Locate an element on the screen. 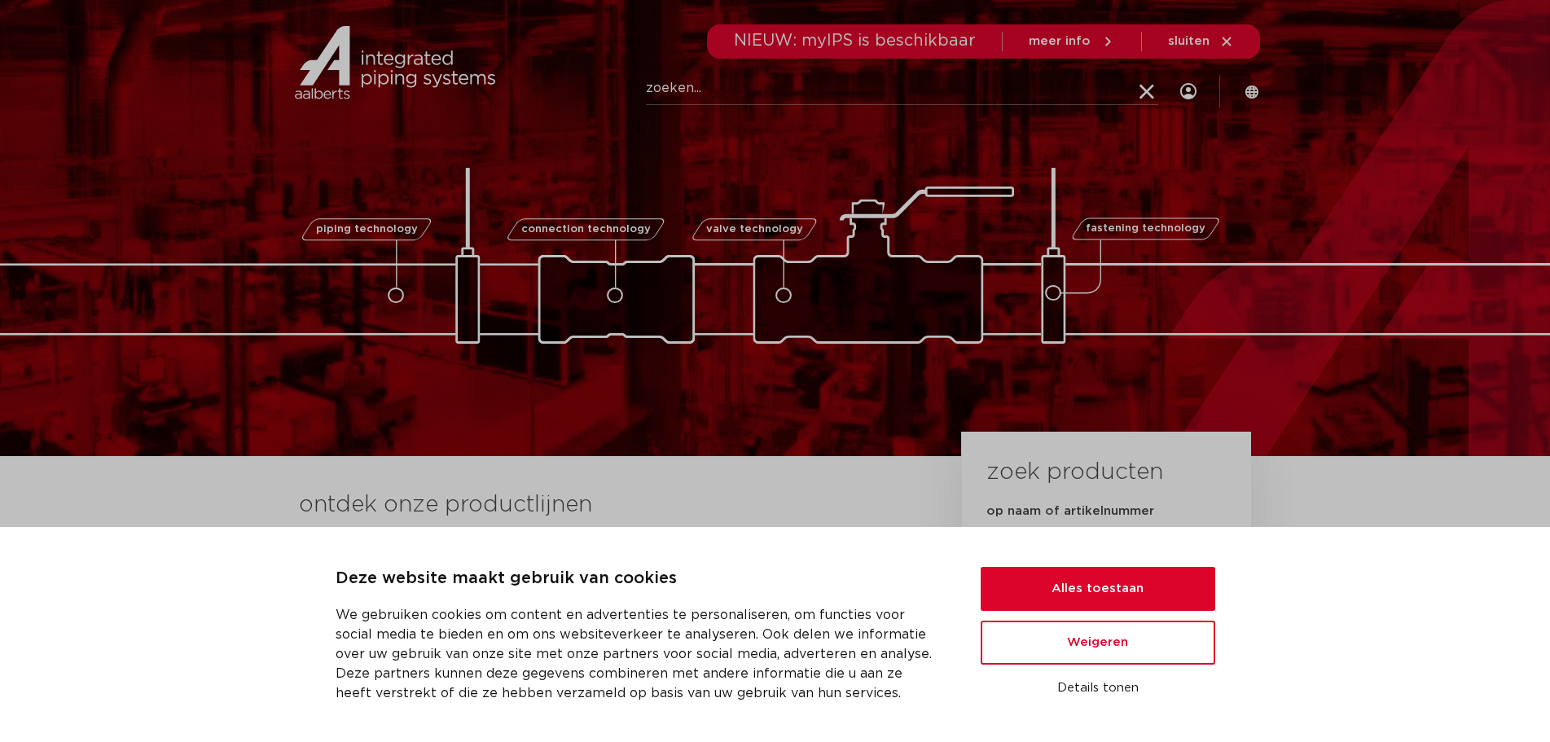 This screenshot has width=1550, height=742. p: We gebruiken cookies om content en advertenties te personaliseren, om functies voor social media ... is located at coordinates (639, 654).